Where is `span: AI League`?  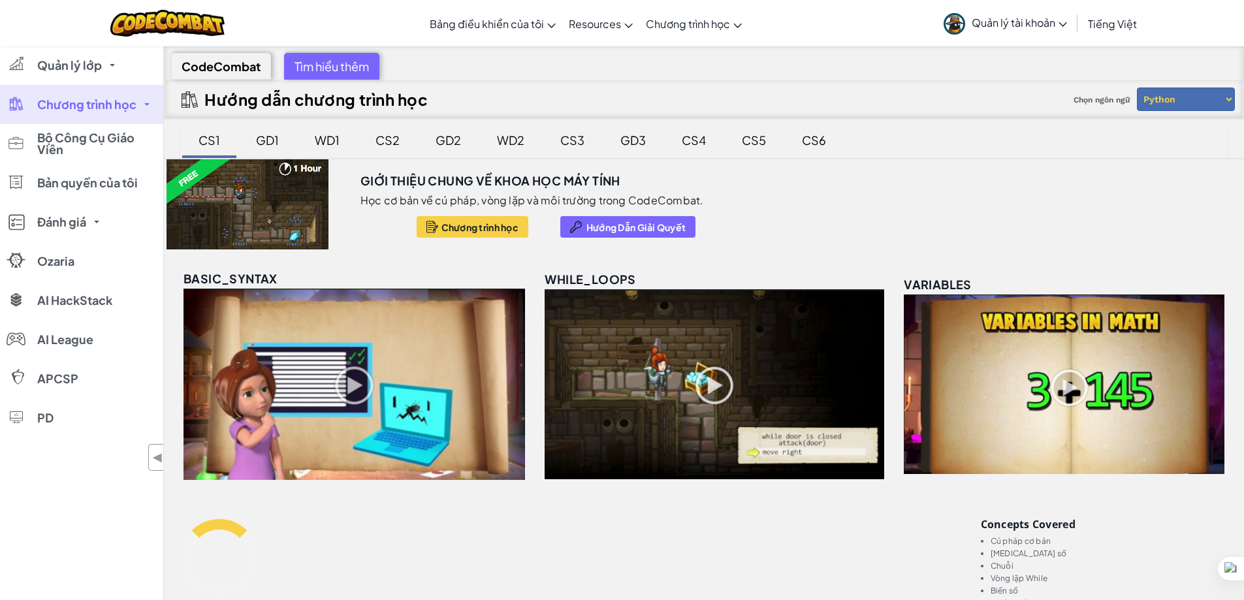 span: AI League is located at coordinates (65, 340).